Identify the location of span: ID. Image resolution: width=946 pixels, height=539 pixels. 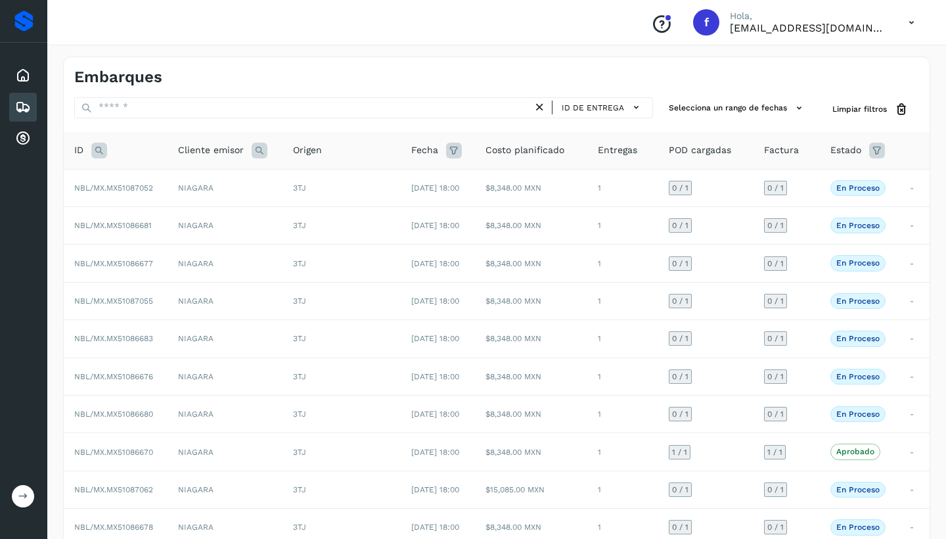
(79, 150).